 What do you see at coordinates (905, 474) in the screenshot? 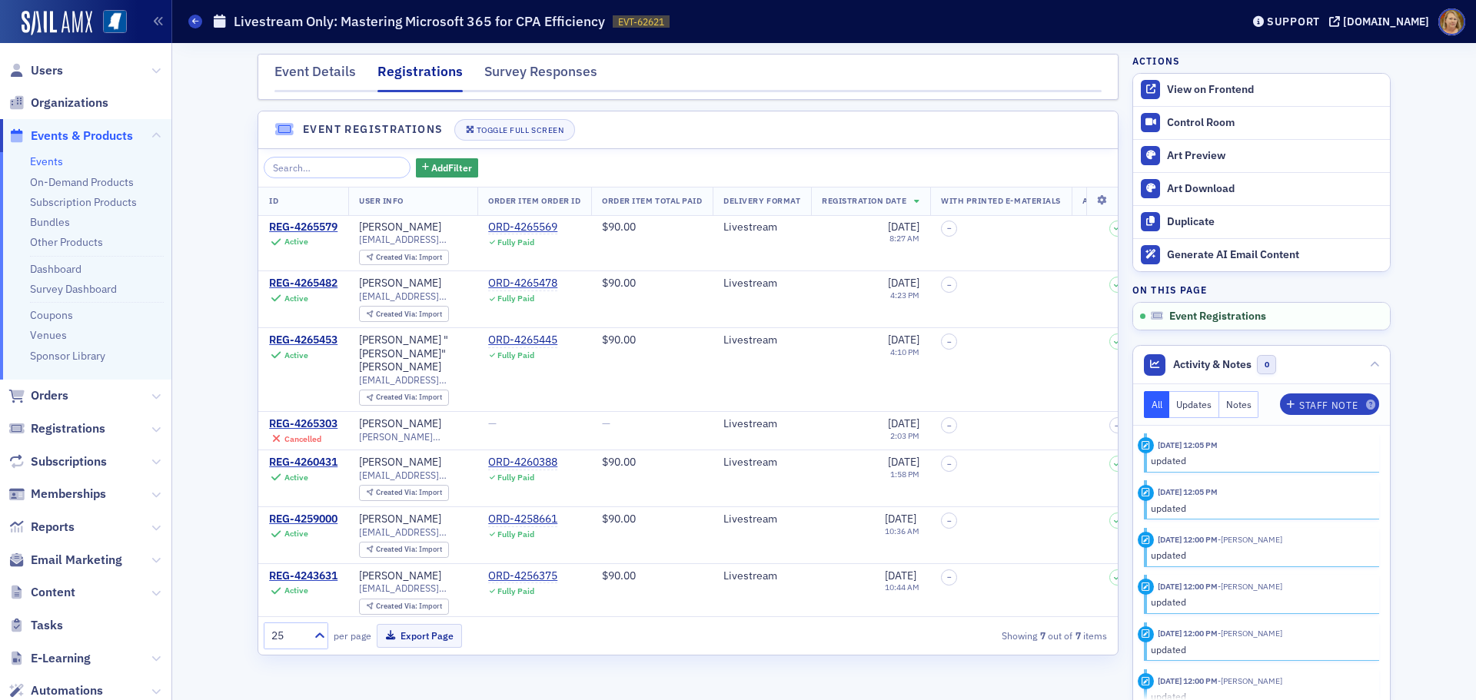
I see `time: 1:58 PM` at bounding box center [905, 474].